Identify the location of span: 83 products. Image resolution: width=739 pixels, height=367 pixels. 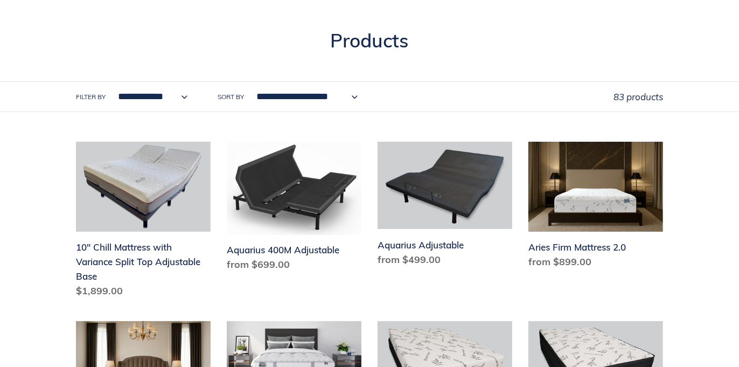
(638, 96).